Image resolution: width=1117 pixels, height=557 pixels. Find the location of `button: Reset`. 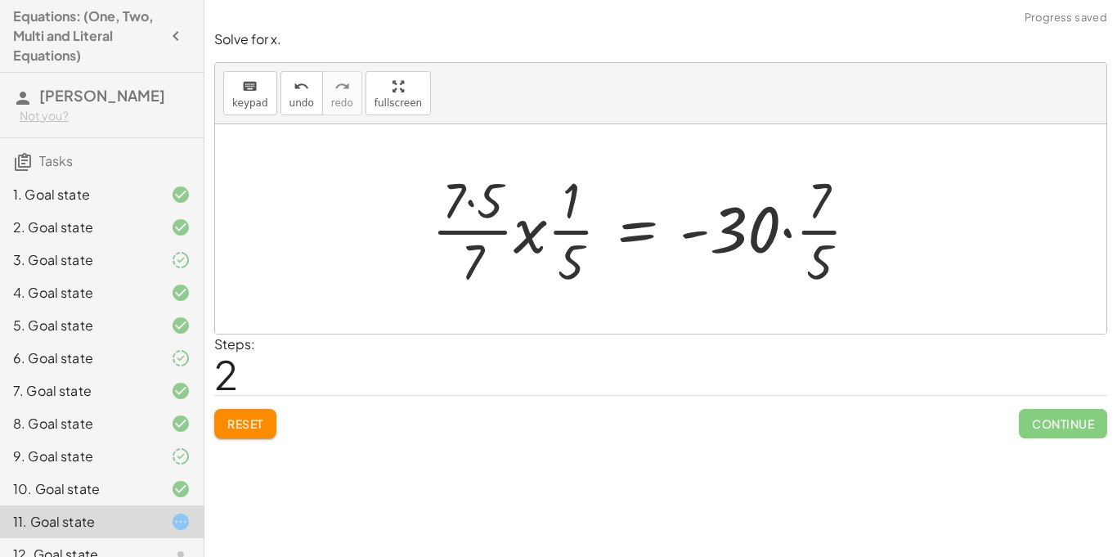

button: Reset is located at coordinates (245, 424).